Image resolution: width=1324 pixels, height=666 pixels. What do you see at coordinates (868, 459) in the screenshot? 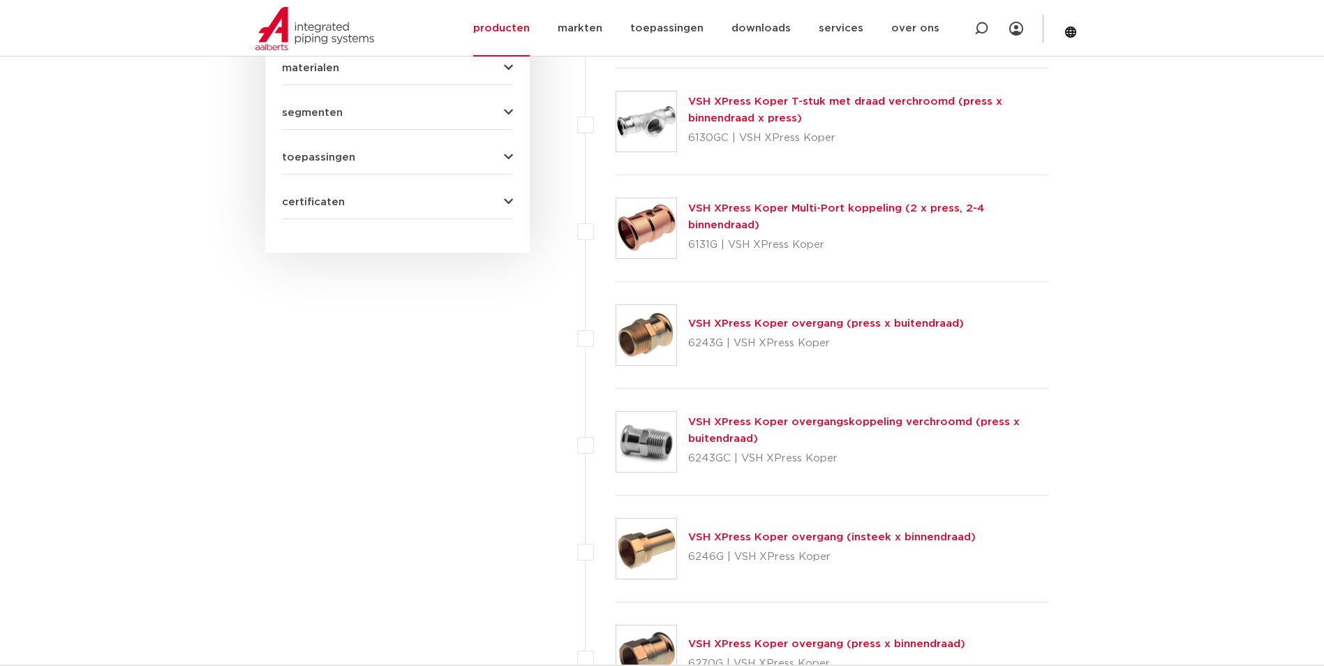
I see `p: 6243GC | VSH XPress Koper` at bounding box center [868, 459].